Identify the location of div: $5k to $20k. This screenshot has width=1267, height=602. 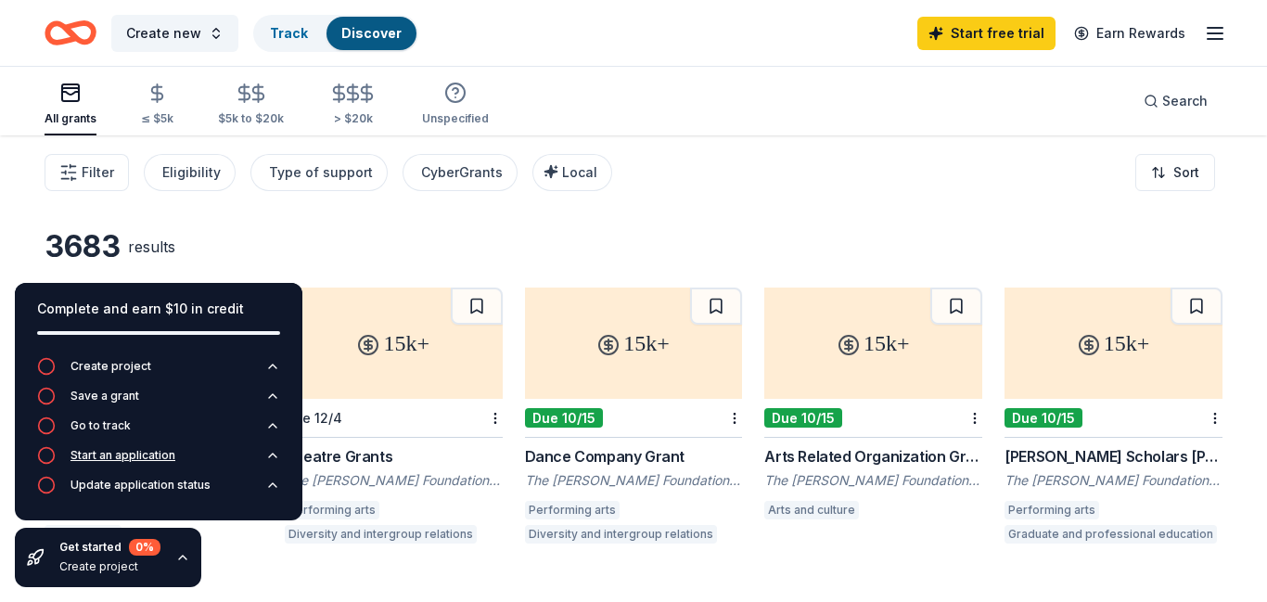
(250, 119).